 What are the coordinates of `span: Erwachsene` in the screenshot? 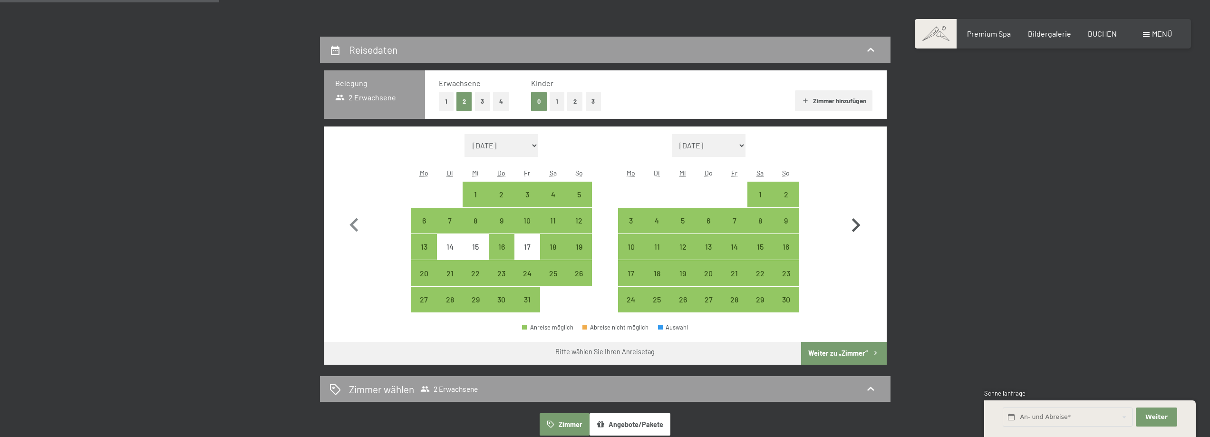 It's located at (460, 83).